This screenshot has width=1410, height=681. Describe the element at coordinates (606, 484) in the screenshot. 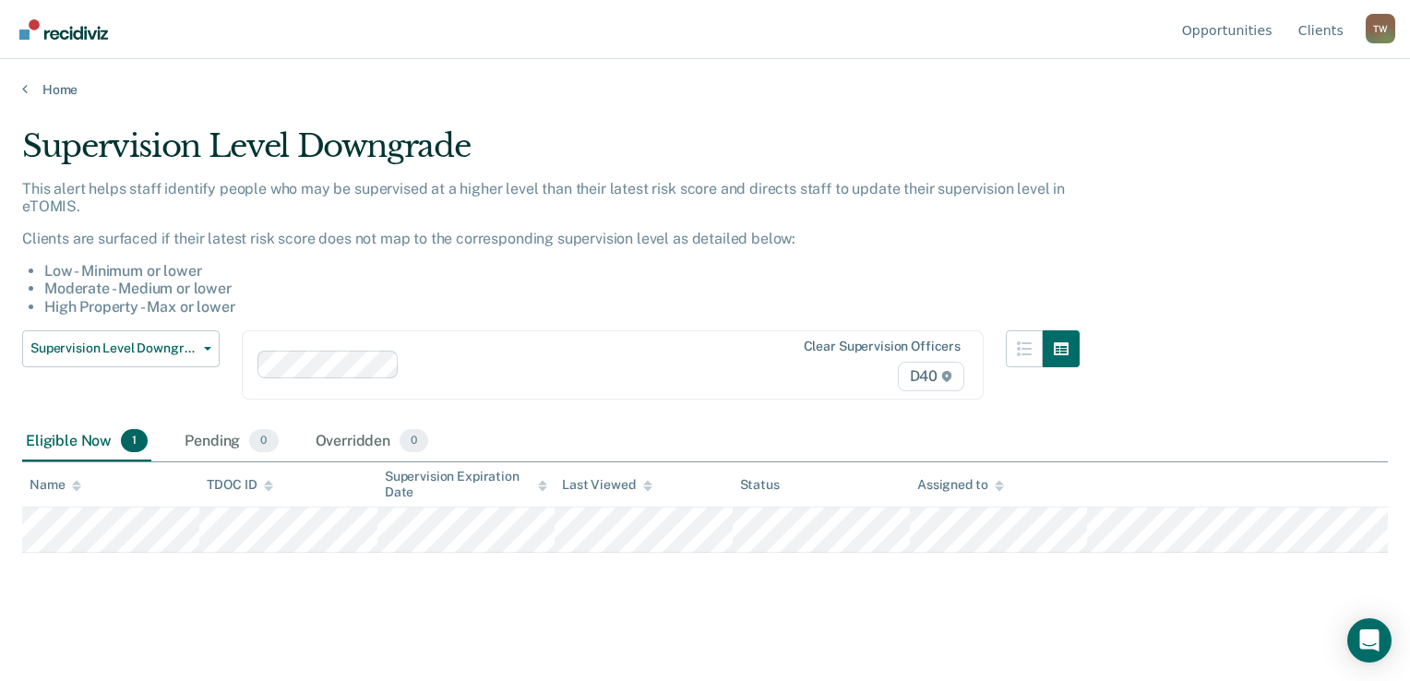

I see `div: Last Viewed` at that location.